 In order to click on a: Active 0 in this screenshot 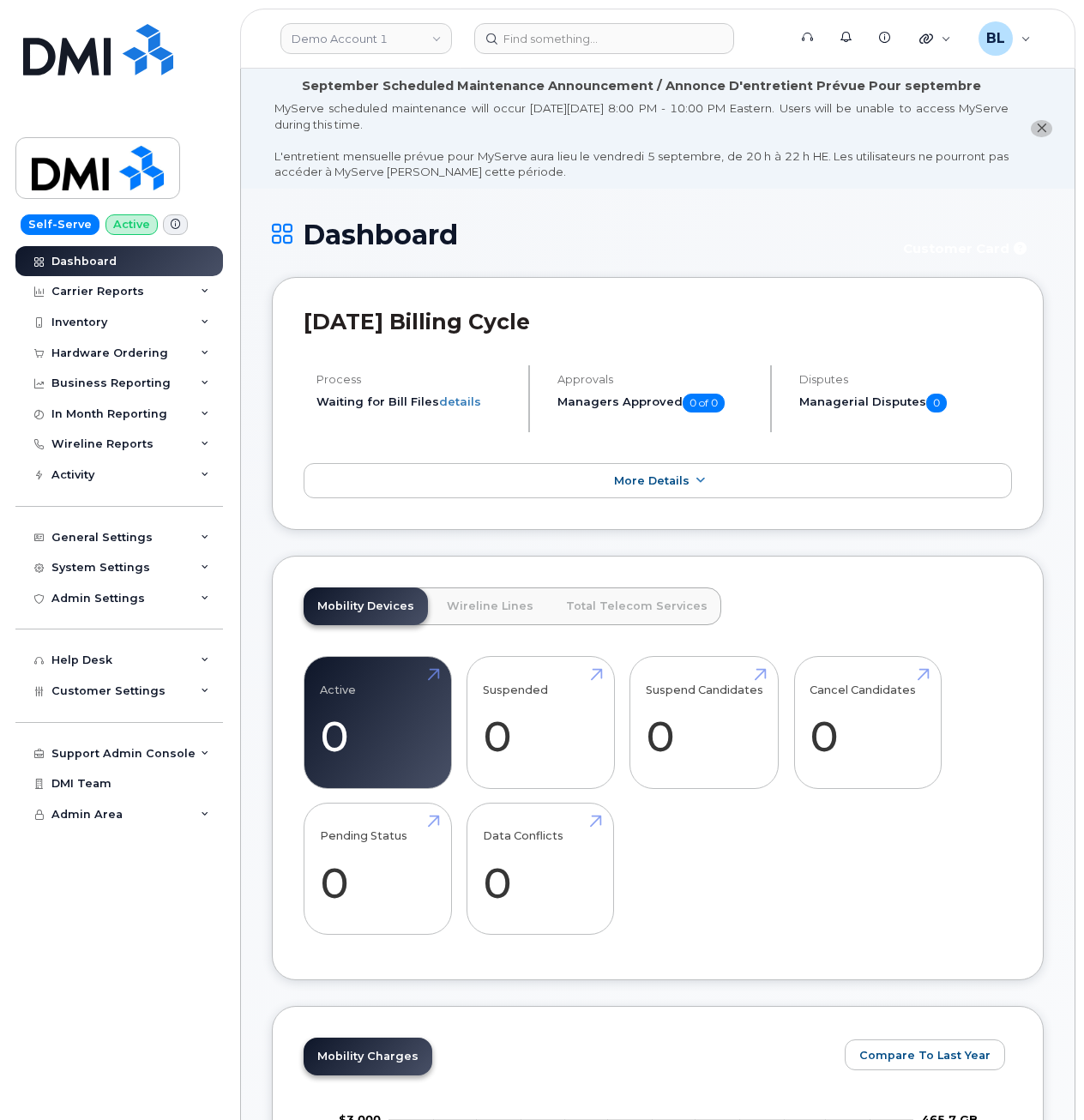, I will do `click(378, 723)`.